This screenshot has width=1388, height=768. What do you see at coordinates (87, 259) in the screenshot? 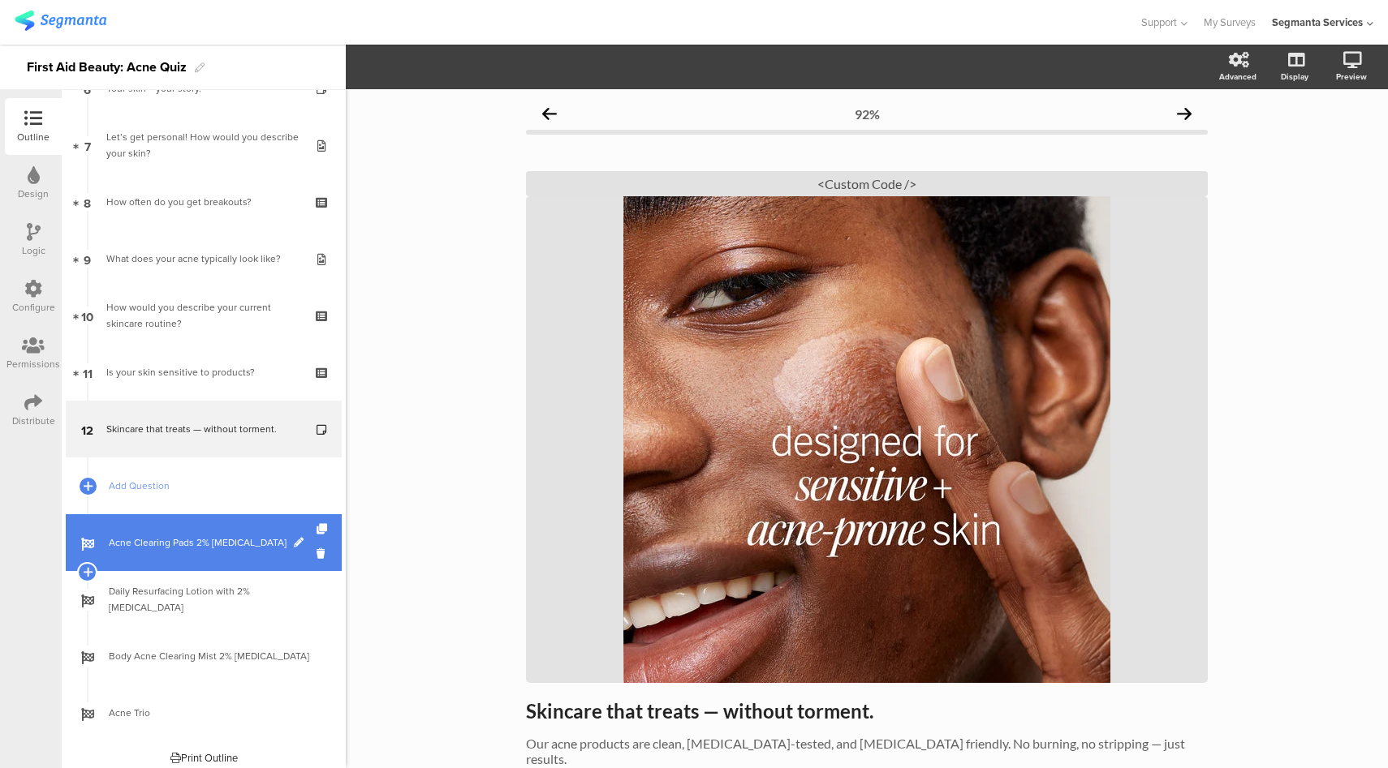
I see `span: 9` at bounding box center [87, 259].